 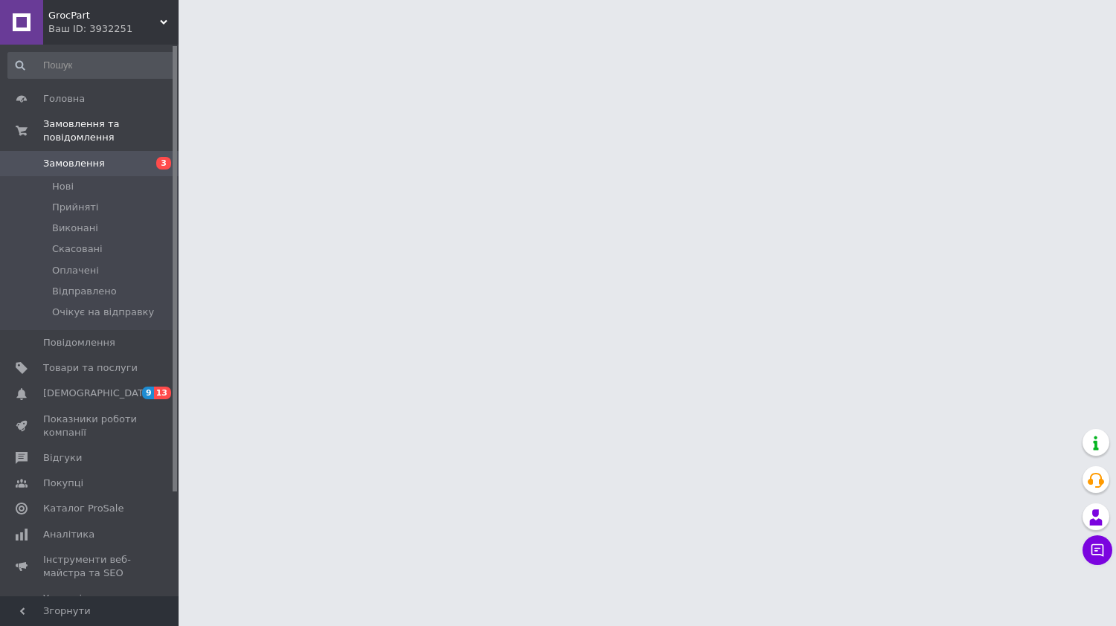 I want to click on span: Товари та послуги, so click(x=90, y=368).